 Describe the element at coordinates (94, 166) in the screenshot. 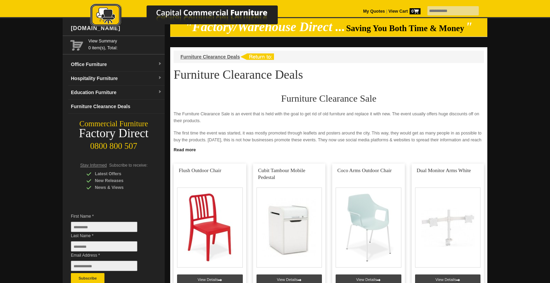

I see `span: Stay Informed` at that location.